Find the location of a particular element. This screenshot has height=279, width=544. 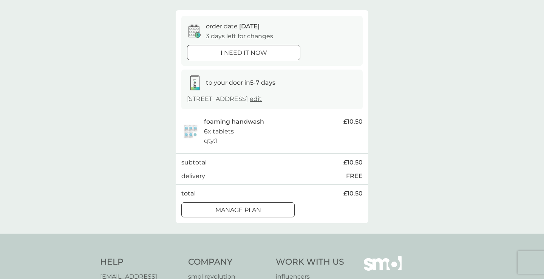

span: edit is located at coordinates (256, 99).